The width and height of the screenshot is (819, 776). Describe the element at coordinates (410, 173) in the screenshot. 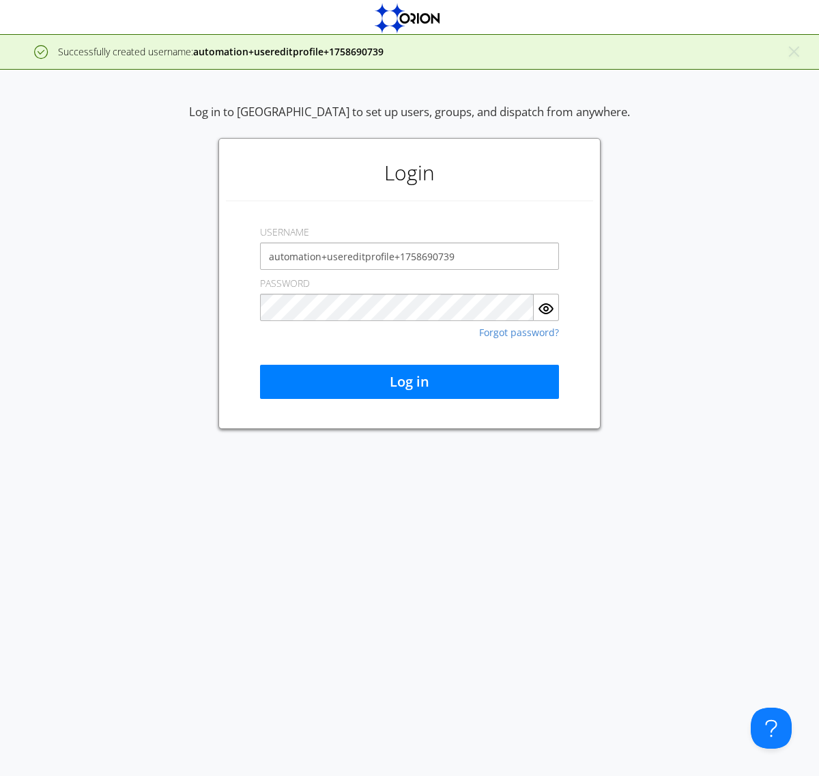

I see `h1: Login` at that location.